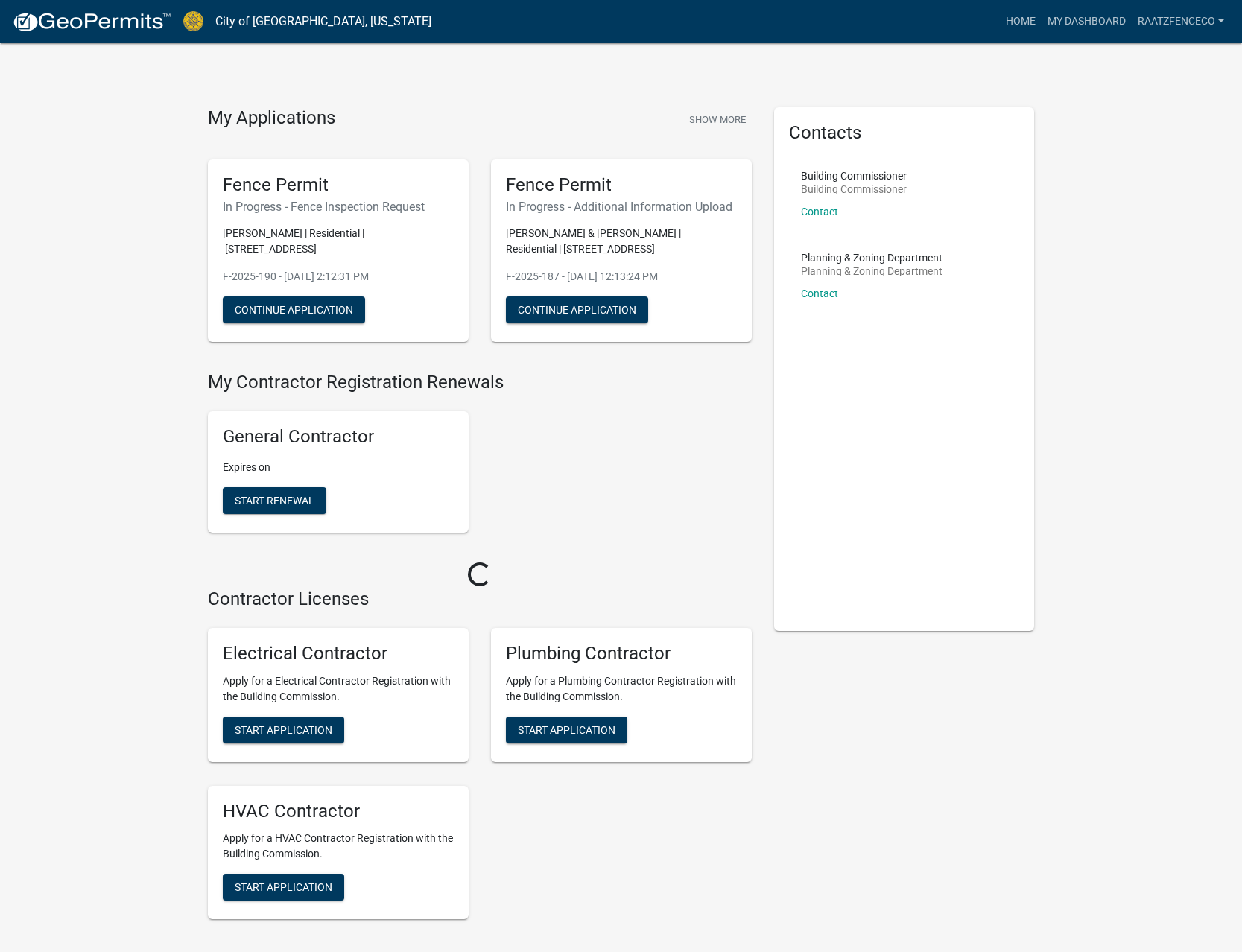  Describe the element at coordinates (339, 437) in the screenshot. I see `h5: General Contractor` at that location.